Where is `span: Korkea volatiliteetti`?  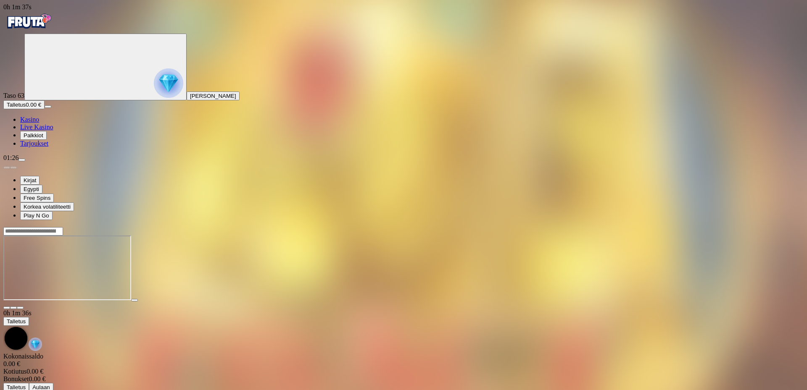
span: Korkea volatiliteetti is located at coordinates (47, 207).